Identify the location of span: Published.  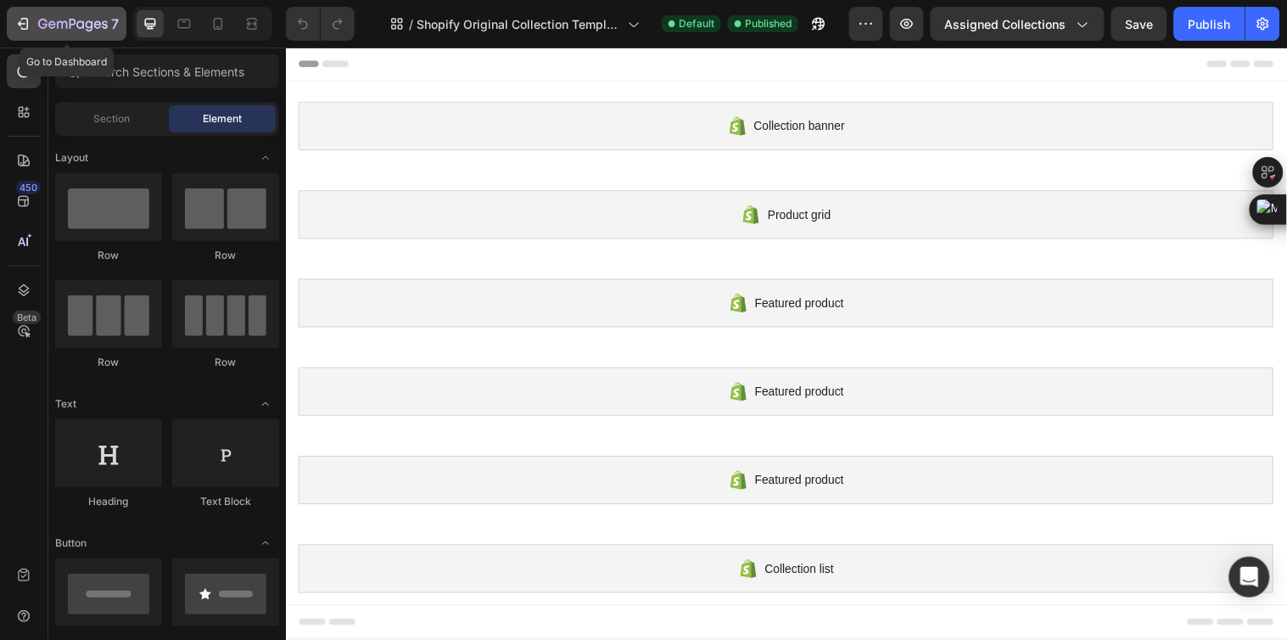
(768, 24).